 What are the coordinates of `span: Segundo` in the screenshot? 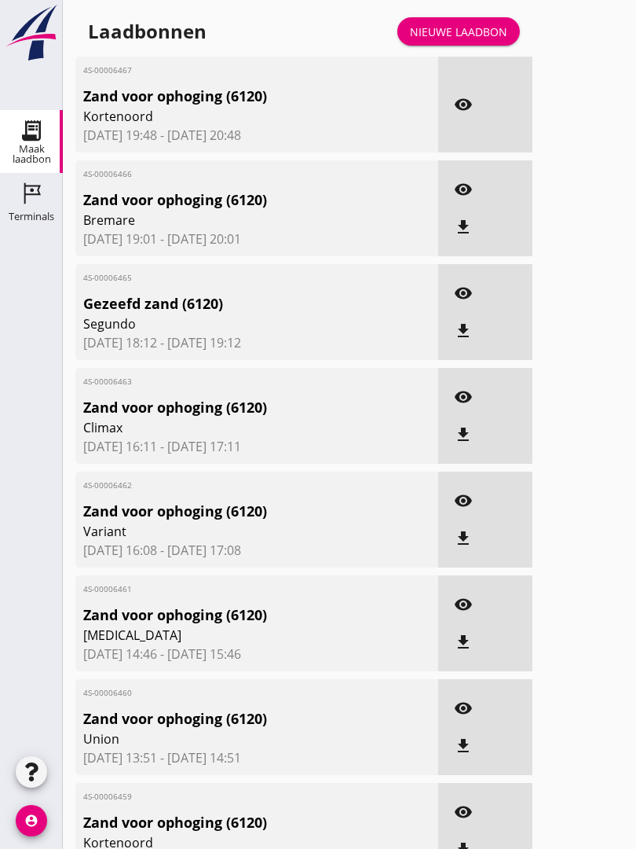 It's located at (228, 324).